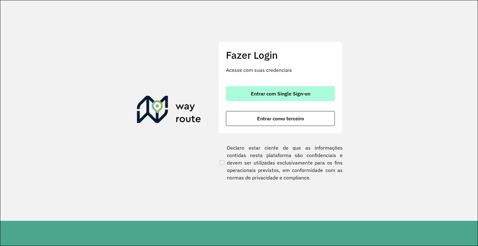 The image size is (478, 246). What do you see at coordinates (169, 111) in the screenshot?
I see `img: Roteirizador AmbevTech` at bounding box center [169, 111].